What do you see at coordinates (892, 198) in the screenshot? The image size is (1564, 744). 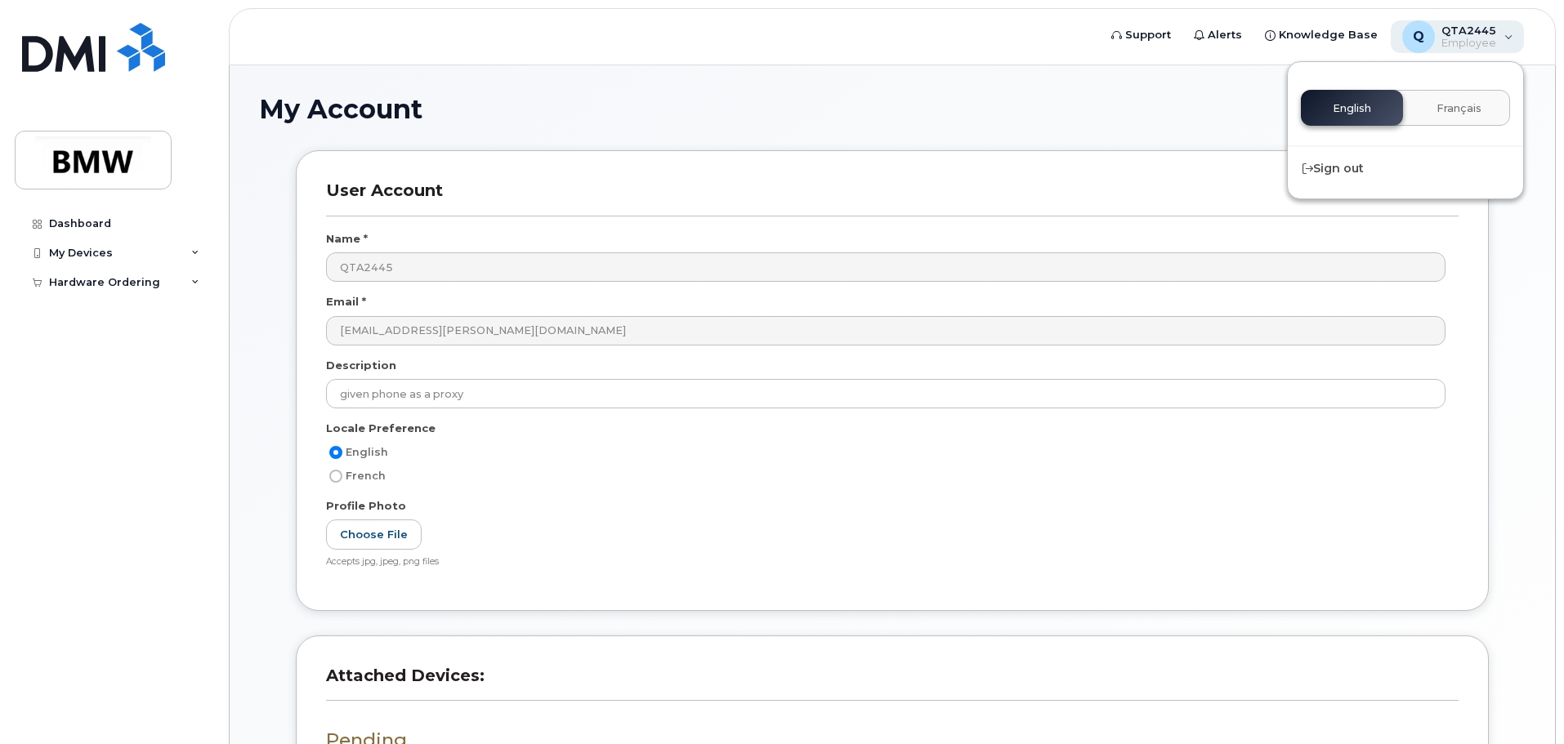 I see `h3: User Account` at bounding box center [892, 198].